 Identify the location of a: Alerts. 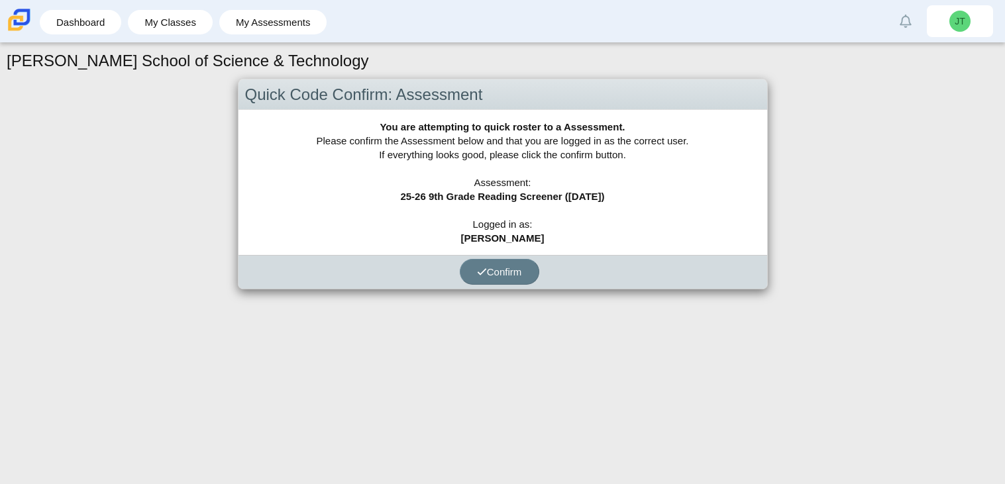
(905, 21).